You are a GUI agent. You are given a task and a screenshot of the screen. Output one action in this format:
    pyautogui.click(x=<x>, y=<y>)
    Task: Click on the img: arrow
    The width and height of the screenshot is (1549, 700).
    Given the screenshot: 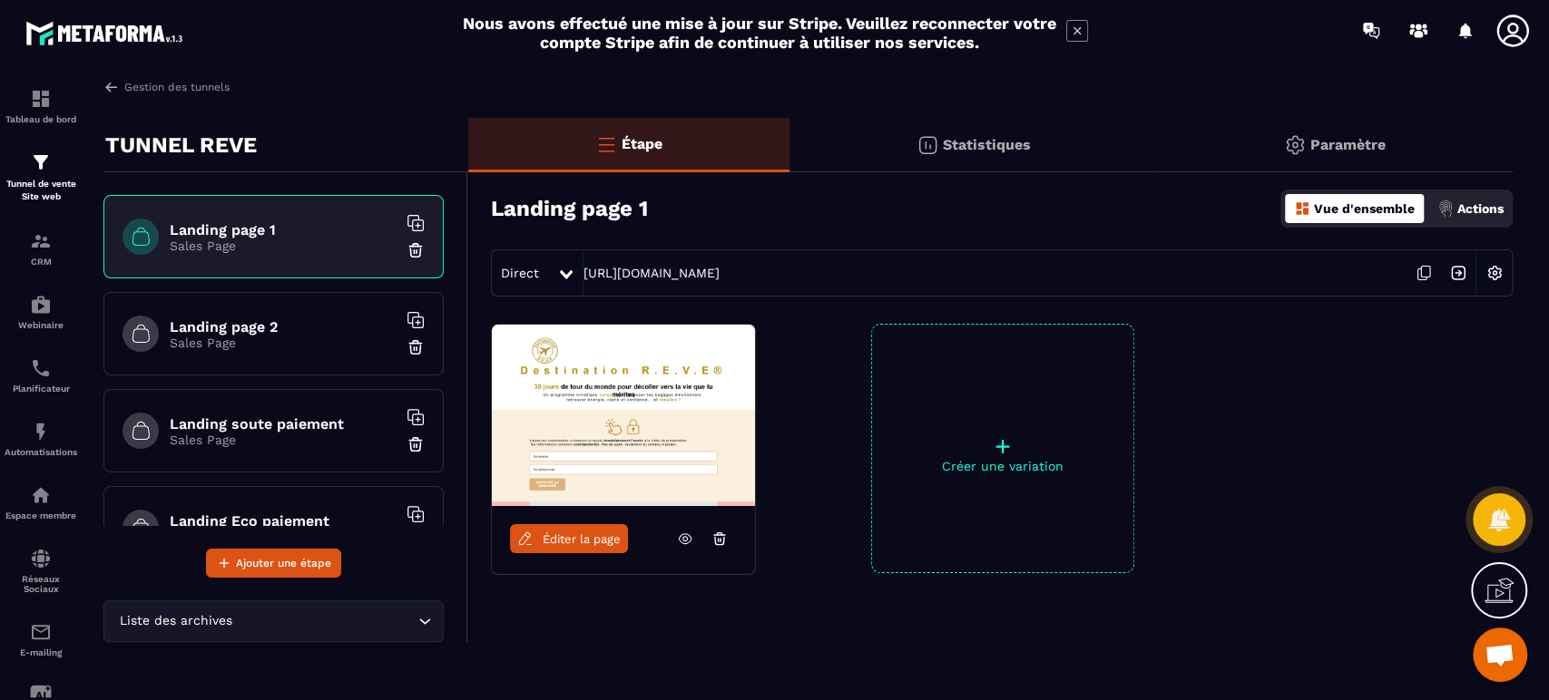 What is the action you would take?
    pyautogui.click(x=112, y=87)
    